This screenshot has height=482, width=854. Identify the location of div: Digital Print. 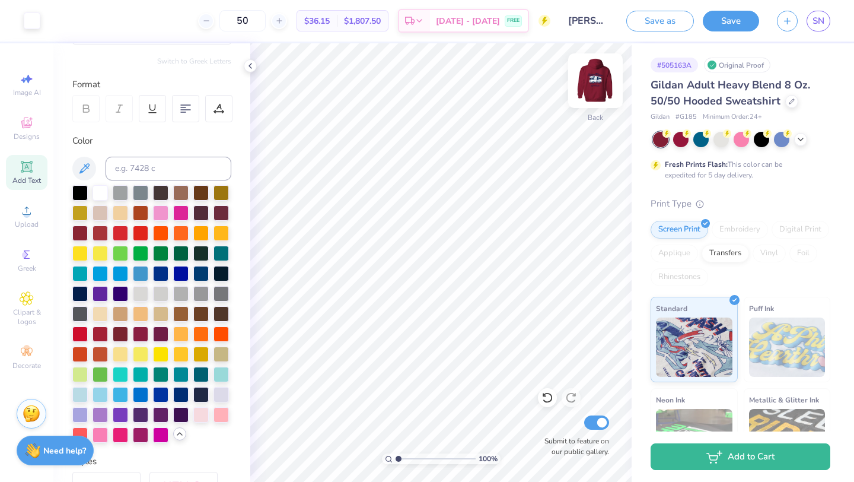
(800, 230).